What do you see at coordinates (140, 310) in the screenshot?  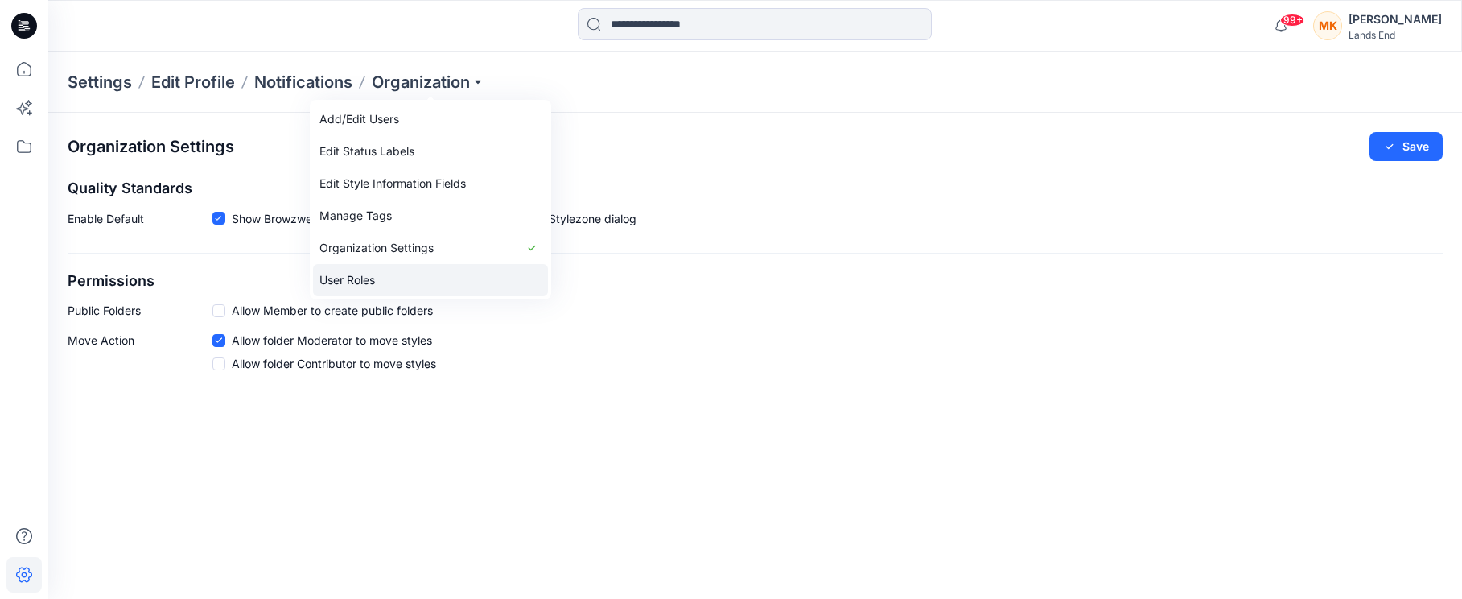 I see `p: Public Folders` at bounding box center [140, 310].